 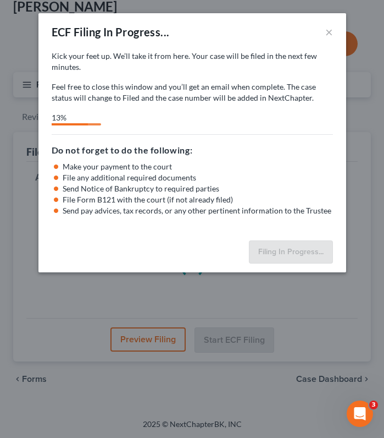 I want to click on div: ECF Filing In Progress..., so click(x=111, y=32).